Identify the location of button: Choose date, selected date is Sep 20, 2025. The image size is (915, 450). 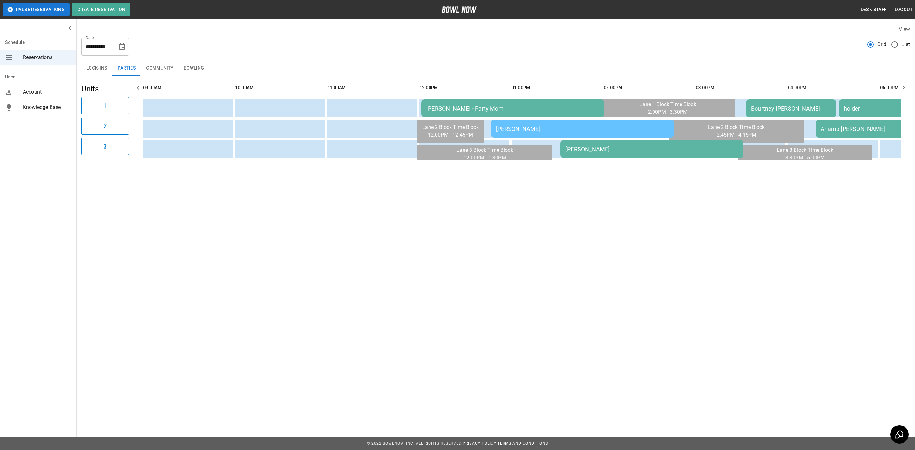
(122, 47).